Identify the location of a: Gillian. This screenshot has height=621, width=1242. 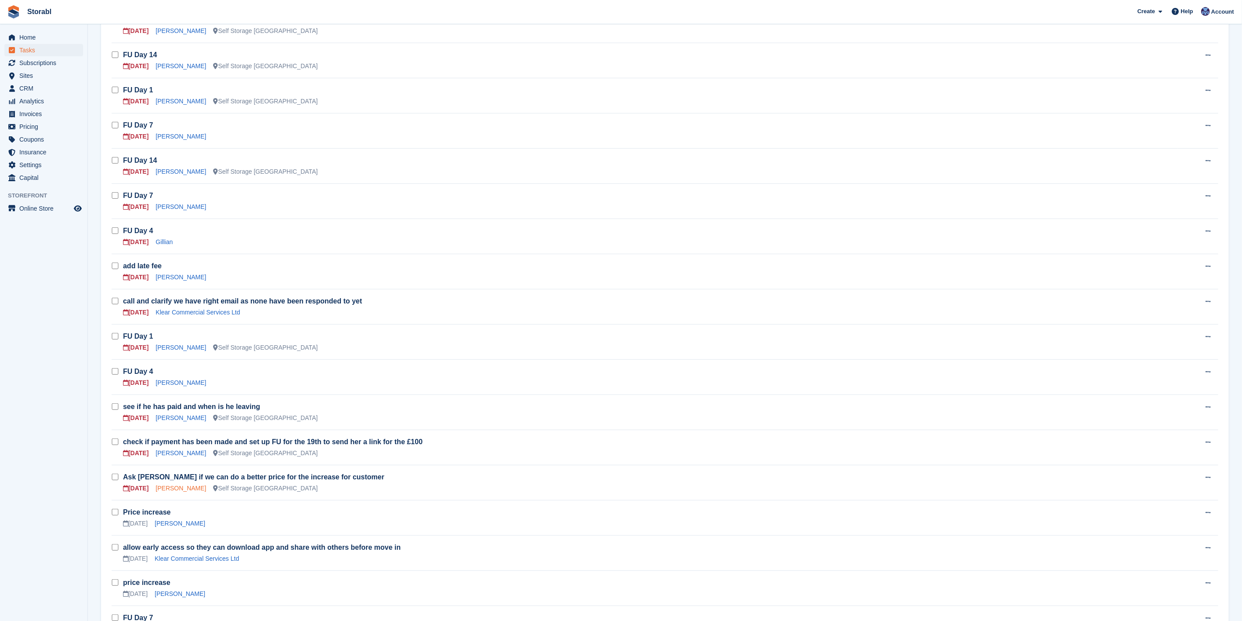
(164, 242).